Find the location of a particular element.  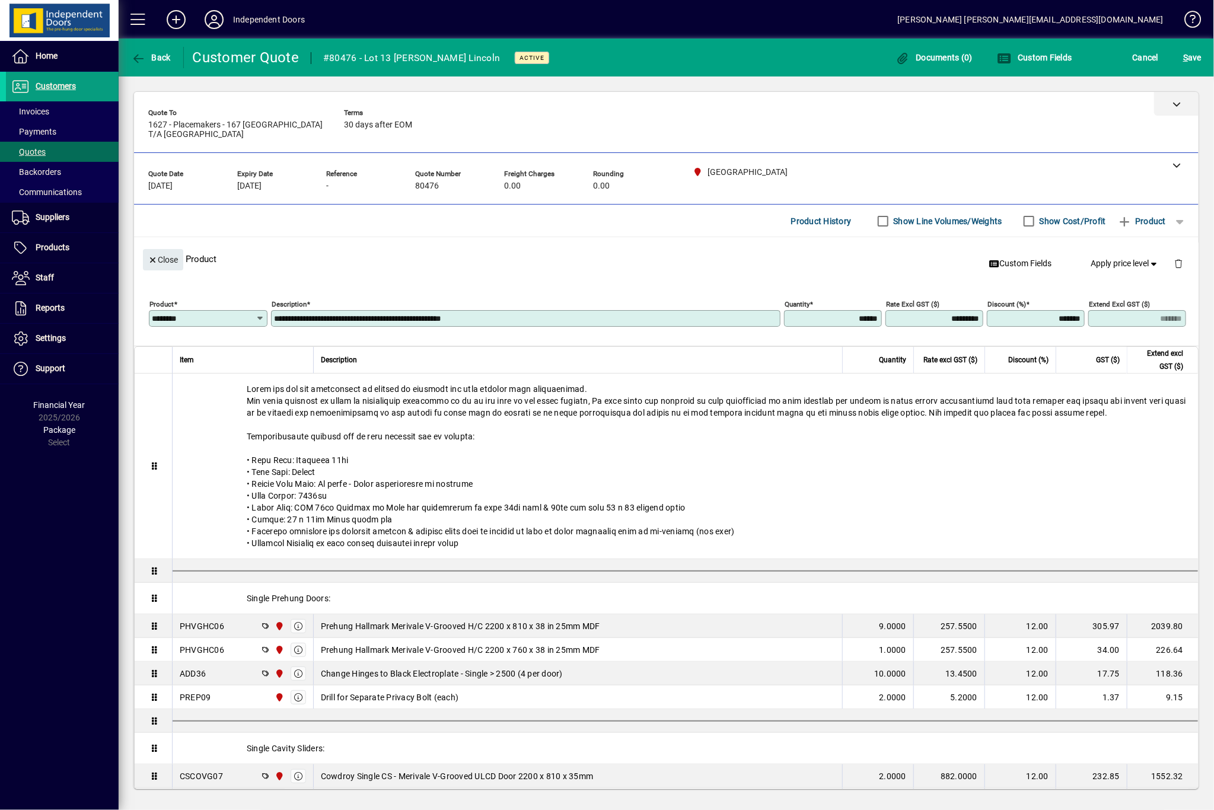

a: Communications is located at coordinates (62, 192).